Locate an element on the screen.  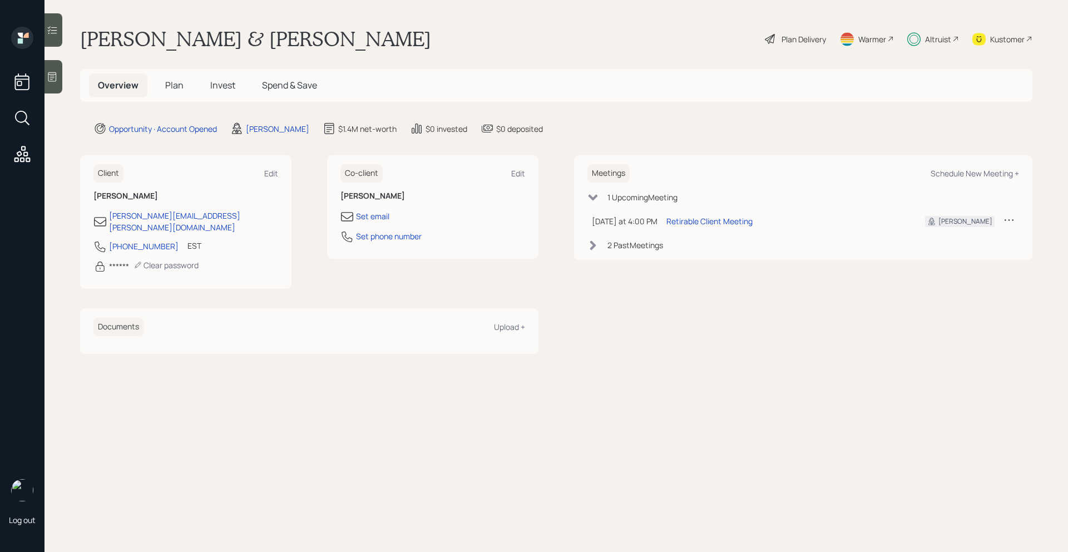
div: EST is located at coordinates (194, 245).